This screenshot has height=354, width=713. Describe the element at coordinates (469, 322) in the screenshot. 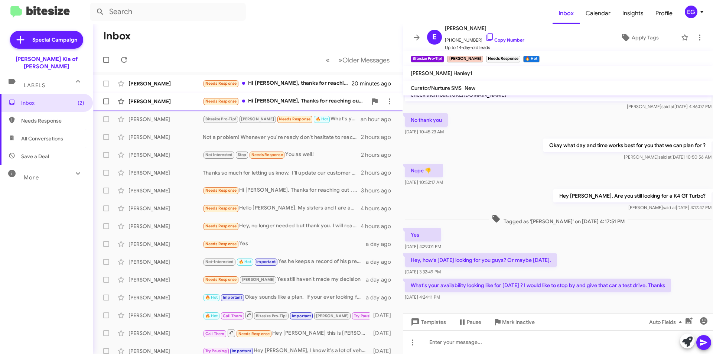

I see `button: Pause` at that location.